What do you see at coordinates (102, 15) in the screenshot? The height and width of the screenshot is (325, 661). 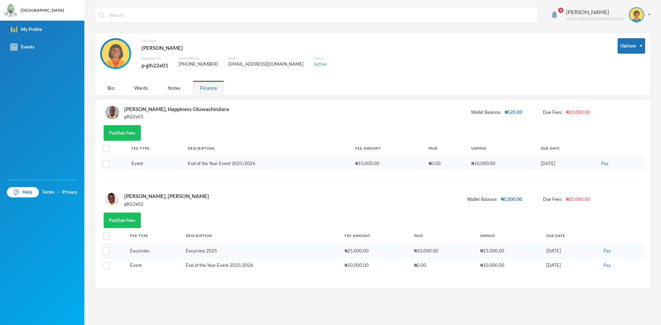 I see `img: search` at bounding box center [102, 15].